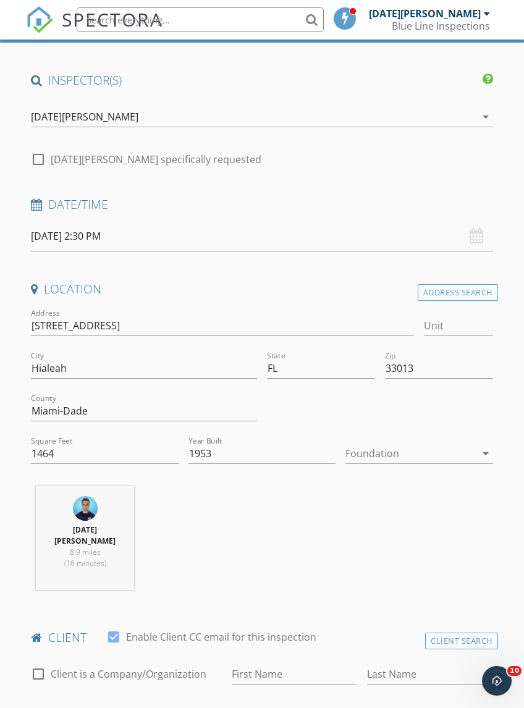 This screenshot has width=524, height=708. I want to click on h4: client, so click(261, 638).